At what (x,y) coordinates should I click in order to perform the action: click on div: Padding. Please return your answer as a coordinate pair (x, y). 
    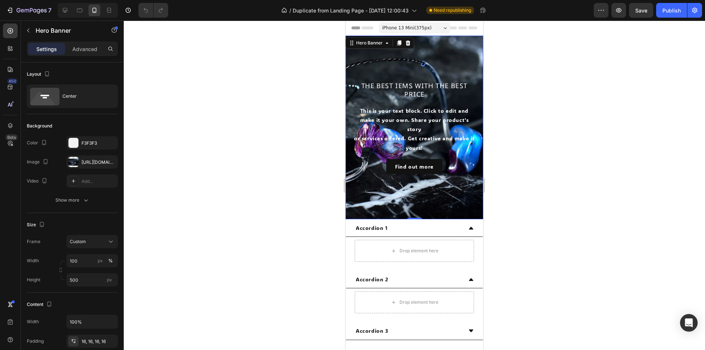
    Looking at the image, I should click on (35, 341).